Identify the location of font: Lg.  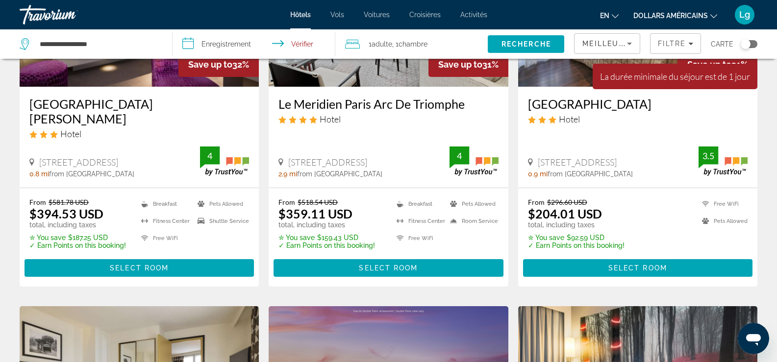
(745, 14).